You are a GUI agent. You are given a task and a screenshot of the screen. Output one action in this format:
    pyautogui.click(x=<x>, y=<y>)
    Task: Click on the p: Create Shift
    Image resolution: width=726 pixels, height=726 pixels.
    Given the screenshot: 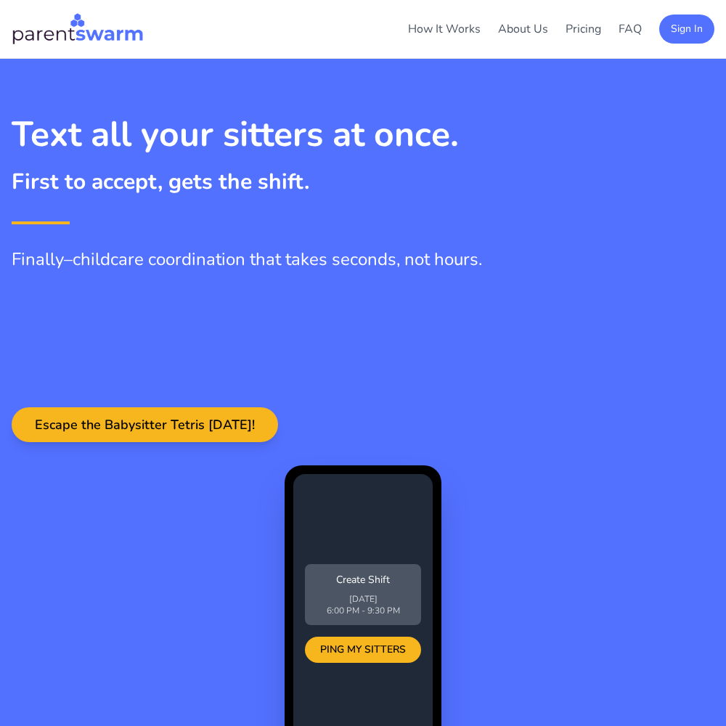 What is the action you would take?
    pyautogui.click(x=363, y=580)
    